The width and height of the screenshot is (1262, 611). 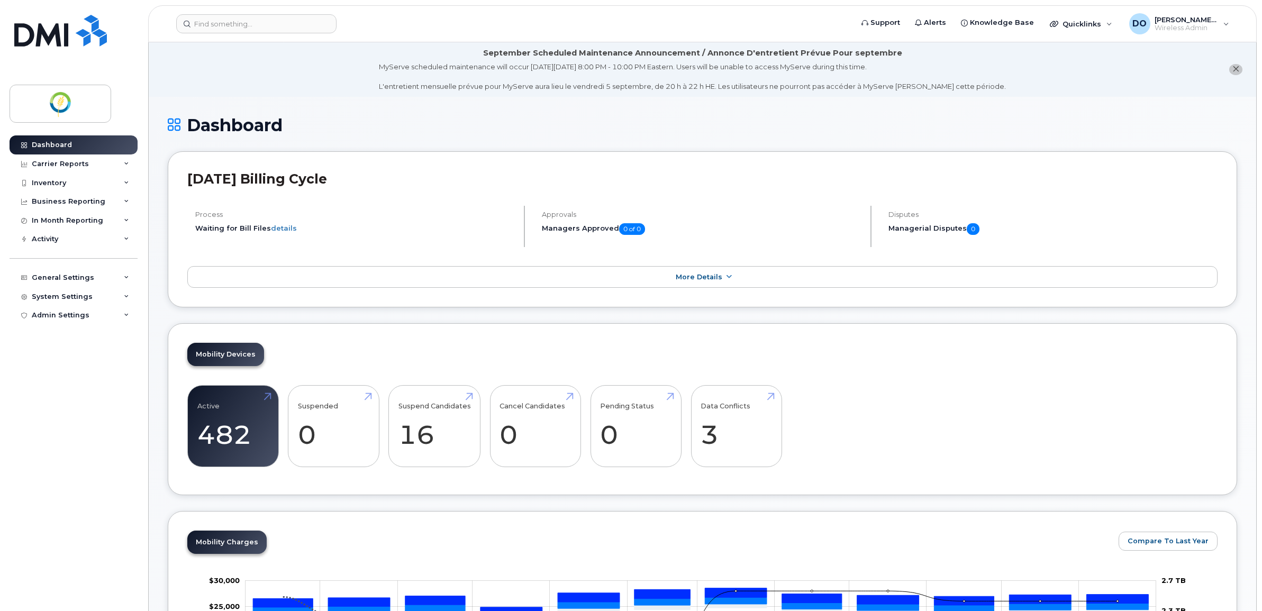 I want to click on a: Cancel Candidates 0, so click(x=535, y=427).